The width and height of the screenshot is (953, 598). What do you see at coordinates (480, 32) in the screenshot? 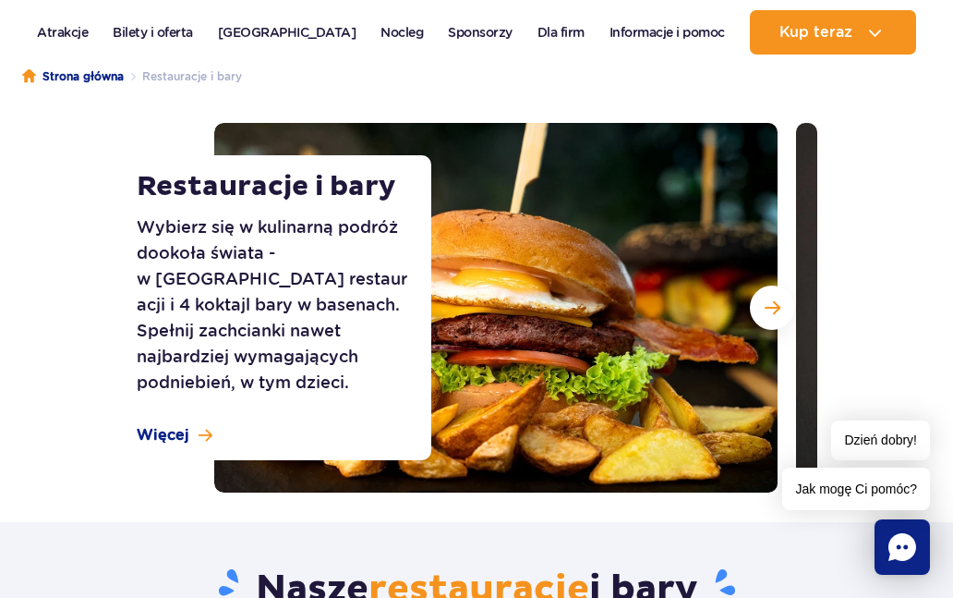
I see `a: Sponsorzy` at bounding box center [480, 32].